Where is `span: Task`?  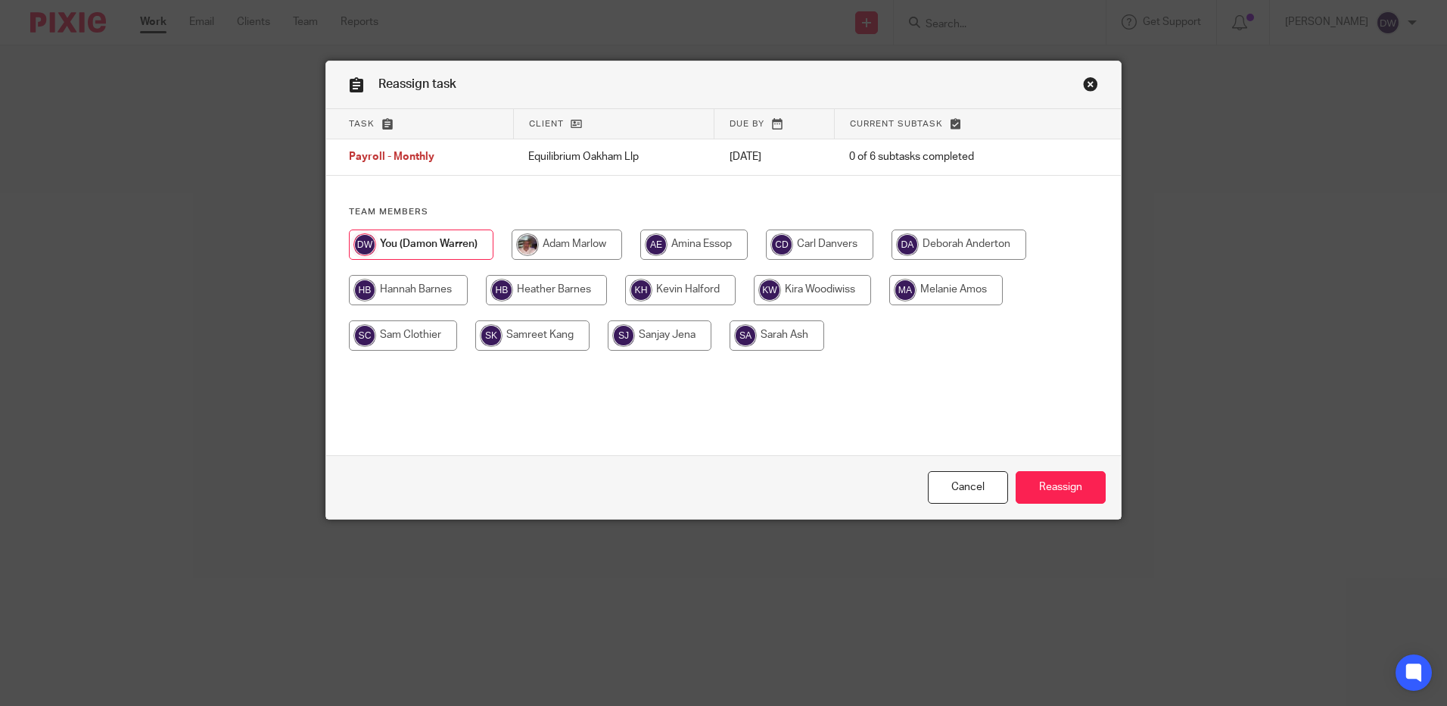 span: Task is located at coordinates (362, 123).